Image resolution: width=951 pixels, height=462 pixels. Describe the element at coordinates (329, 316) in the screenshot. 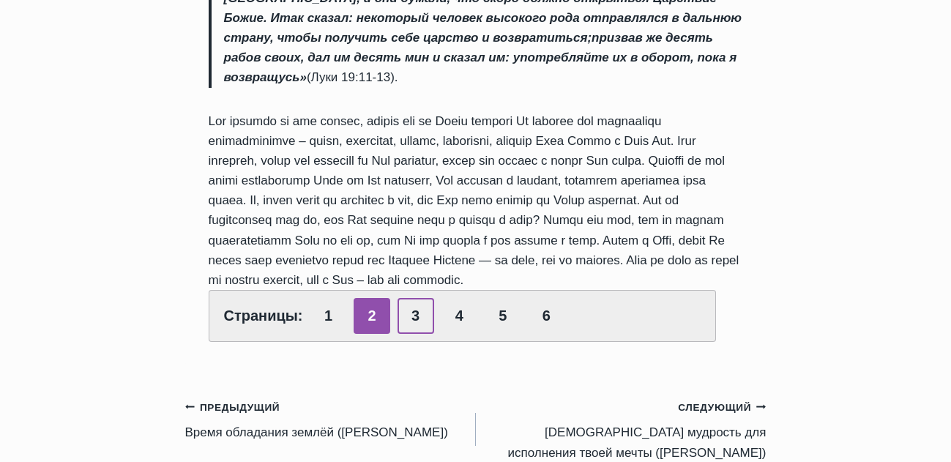

I see `a: 1` at that location.